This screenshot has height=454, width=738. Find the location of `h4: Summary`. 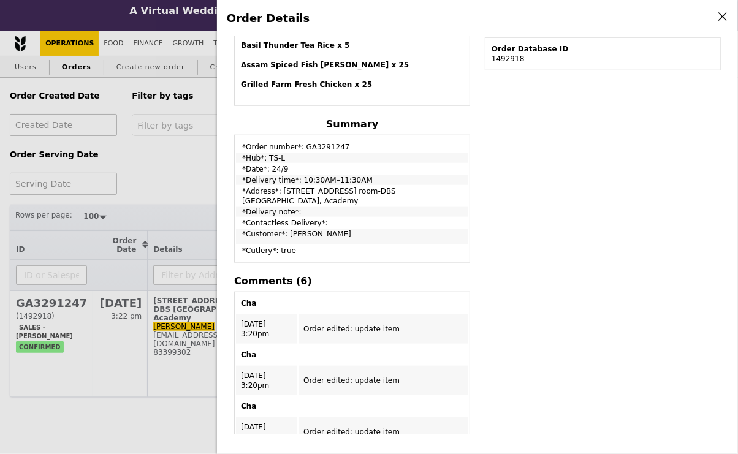

h4: Summary is located at coordinates (352, 124).